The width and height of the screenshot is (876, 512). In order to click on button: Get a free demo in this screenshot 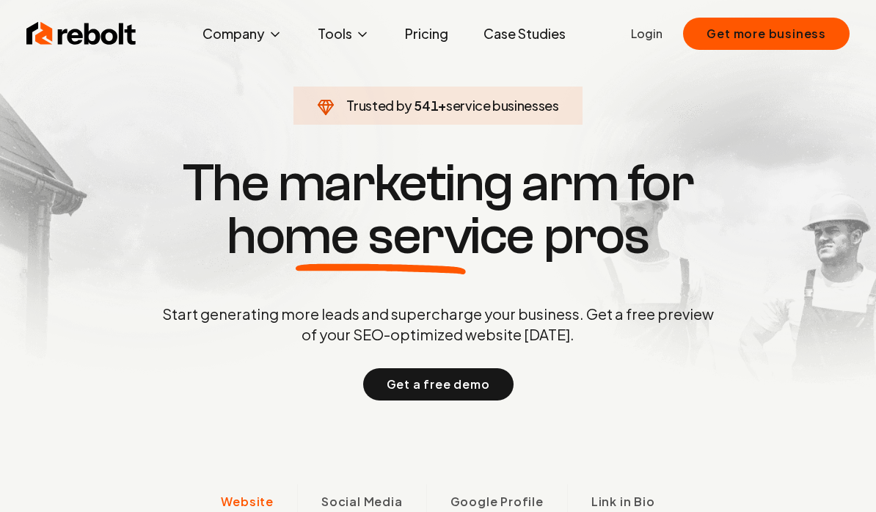, I will do `click(438, 385)`.